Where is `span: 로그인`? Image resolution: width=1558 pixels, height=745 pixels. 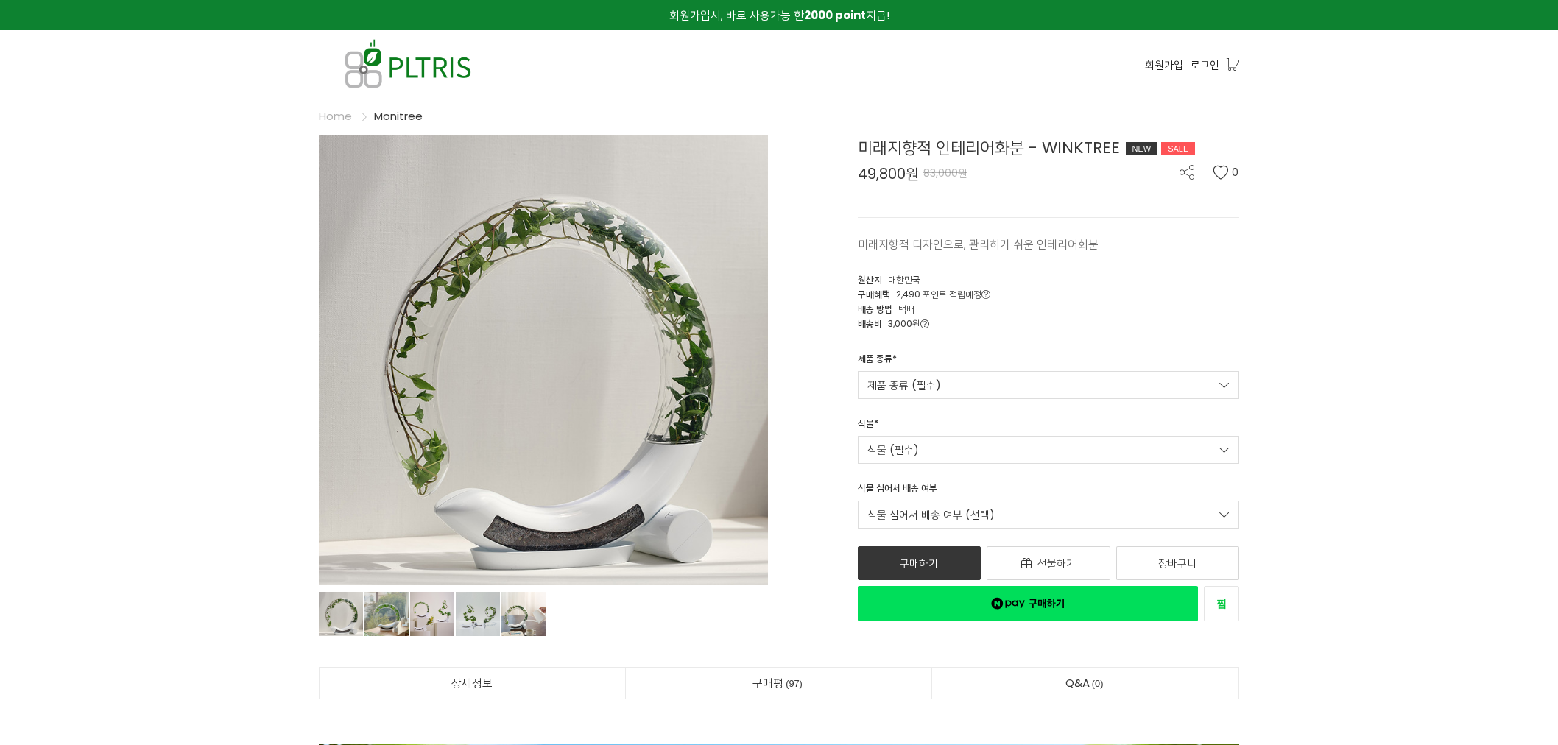 span: 로그인 is located at coordinates (1205, 65).